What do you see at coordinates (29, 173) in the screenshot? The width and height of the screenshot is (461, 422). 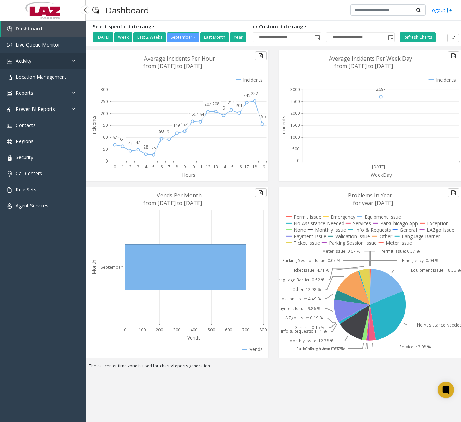 I see `span: Call Centers` at bounding box center [29, 173].